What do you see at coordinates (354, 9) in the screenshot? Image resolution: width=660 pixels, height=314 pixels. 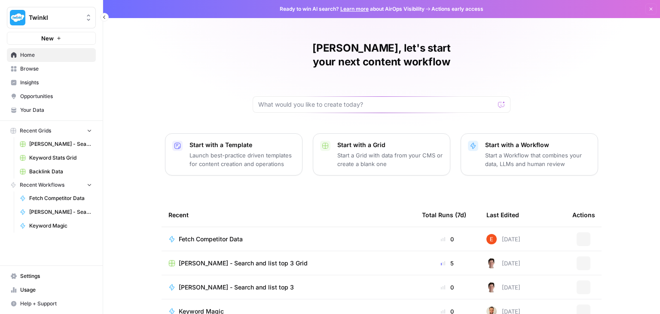 I see `a: Learn more` at bounding box center [354, 9].